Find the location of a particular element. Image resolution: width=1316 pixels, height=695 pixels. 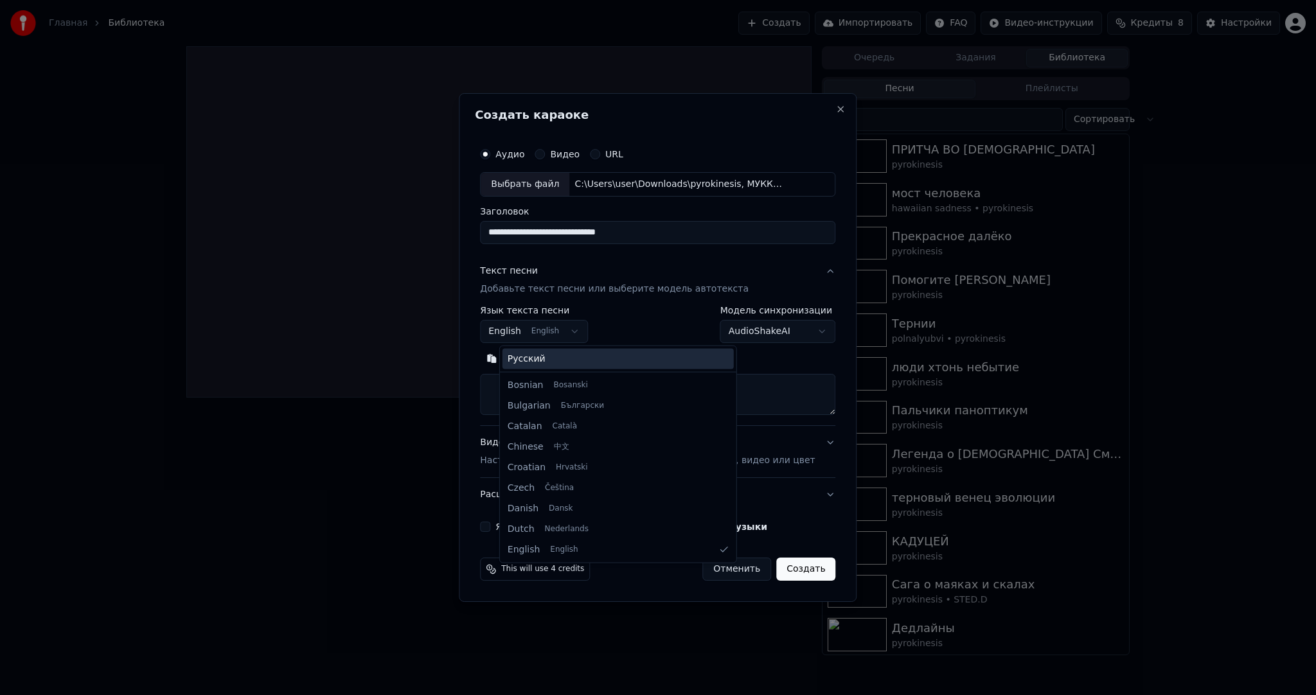

span: Български is located at coordinates (582, 405).